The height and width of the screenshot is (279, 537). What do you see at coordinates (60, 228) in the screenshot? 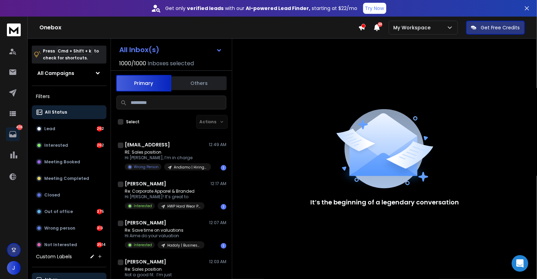
I see `p: Wrong person` at bounding box center [60, 228].